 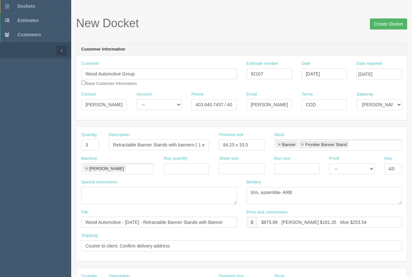 What do you see at coordinates (29, 35) in the screenshot?
I see `span: Customers` at bounding box center [29, 35].